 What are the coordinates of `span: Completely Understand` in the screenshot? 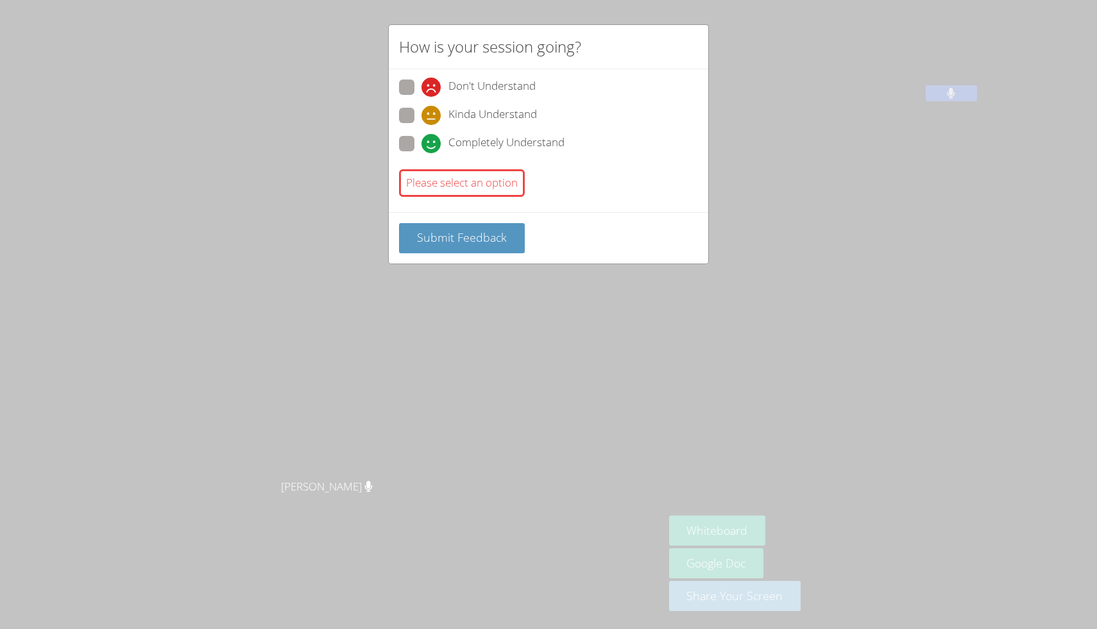 It's located at (506, 144).